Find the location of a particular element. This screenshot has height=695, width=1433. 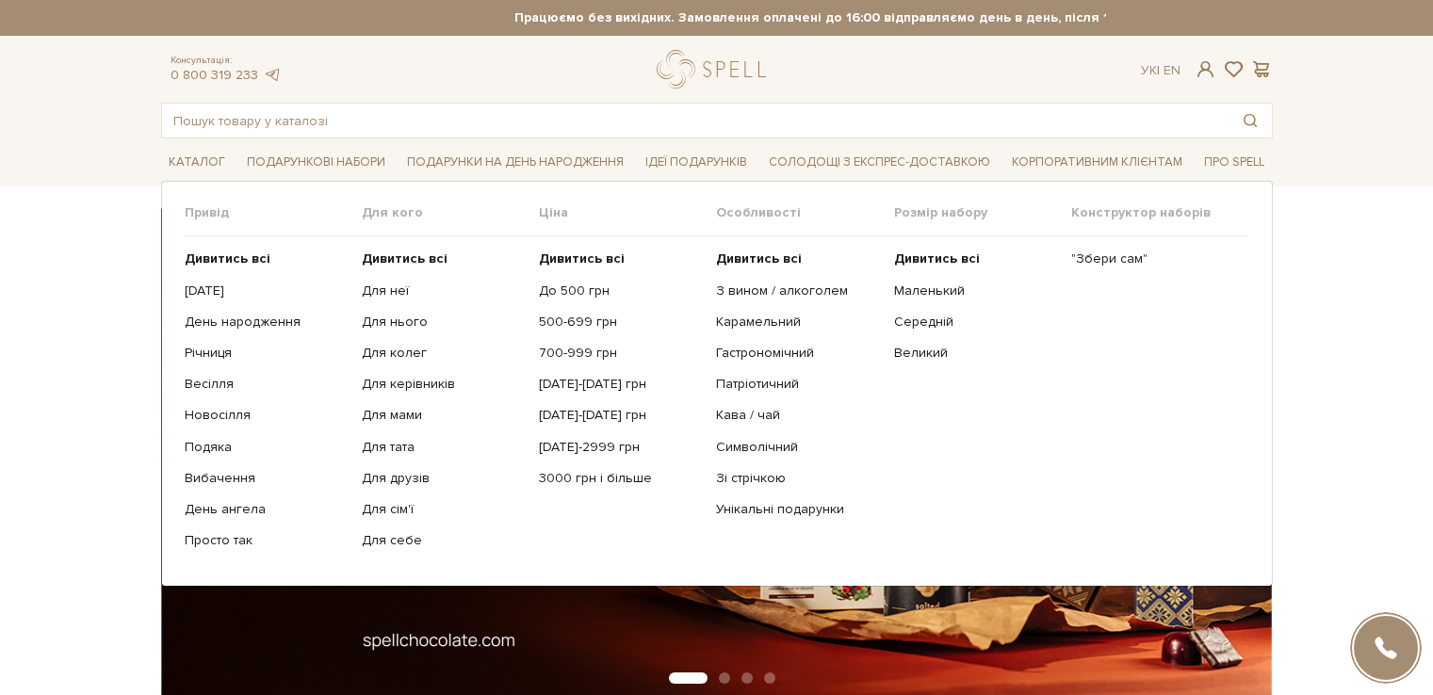

a: Маленький is located at coordinates (975, 291).